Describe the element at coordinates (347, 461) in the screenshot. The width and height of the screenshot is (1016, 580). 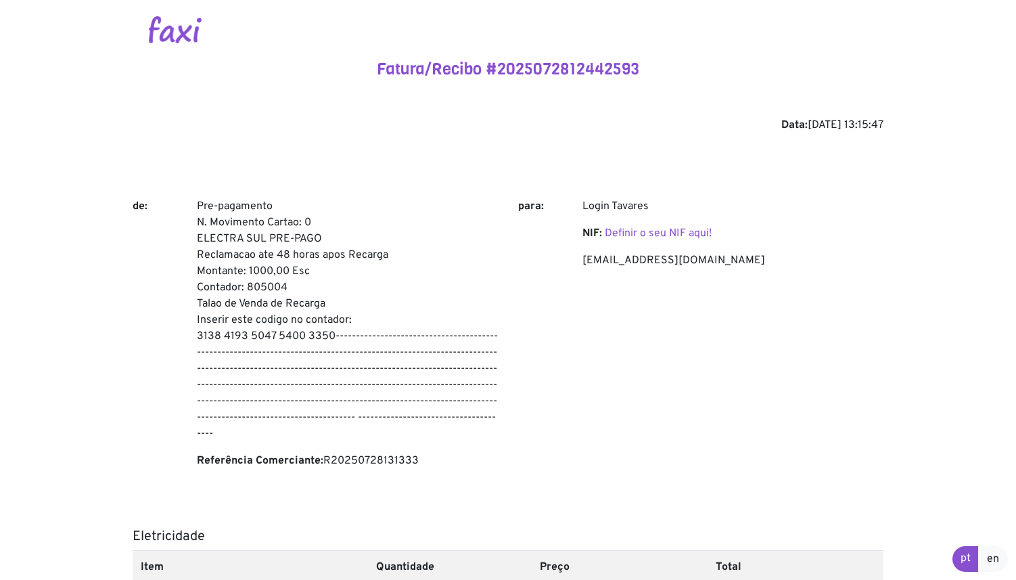
I see `p: R20250728131333` at that location.